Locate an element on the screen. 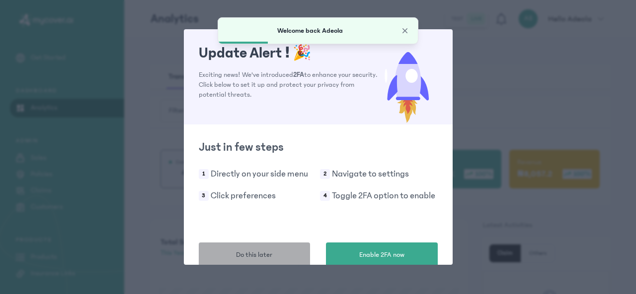 This screenshot has width=636, height=294. span: Do this later is located at coordinates (254, 255).